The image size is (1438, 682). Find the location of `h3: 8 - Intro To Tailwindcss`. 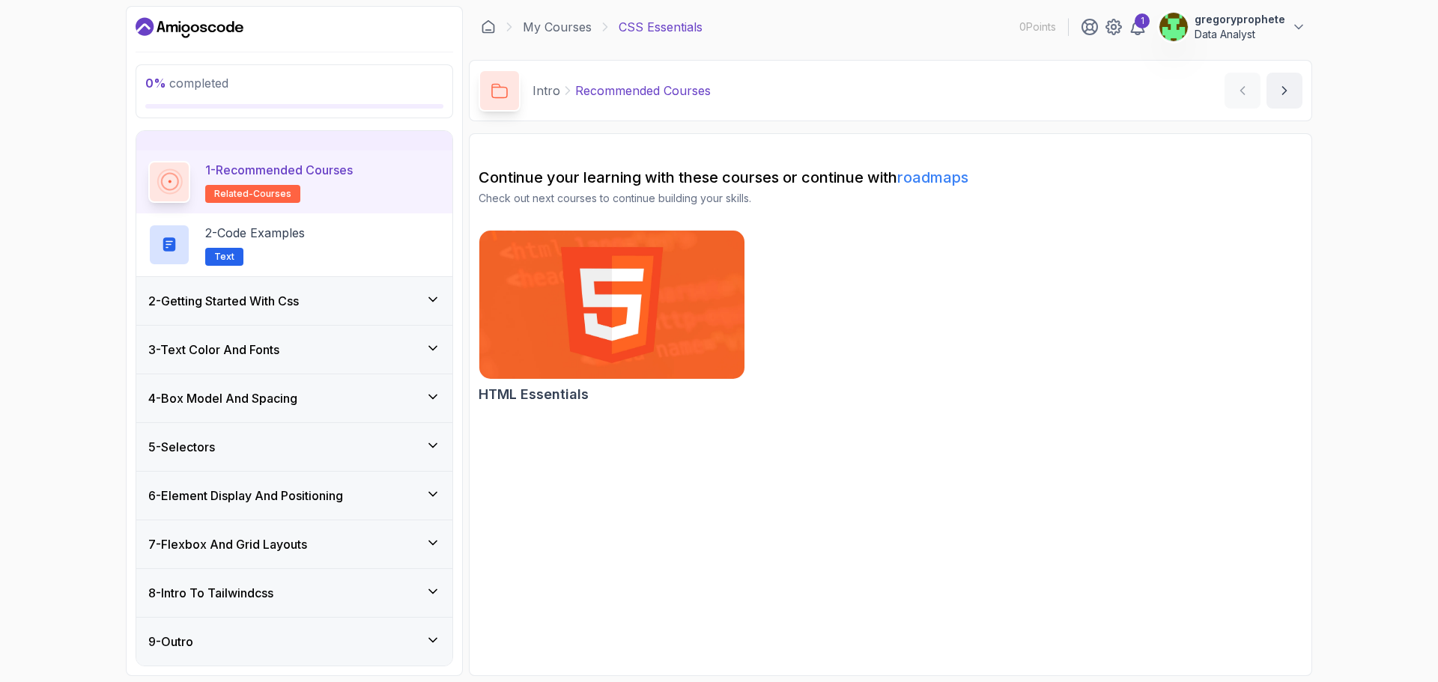

h3: 8 - Intro To Tailwindcss is located at coordinates (211, 593).